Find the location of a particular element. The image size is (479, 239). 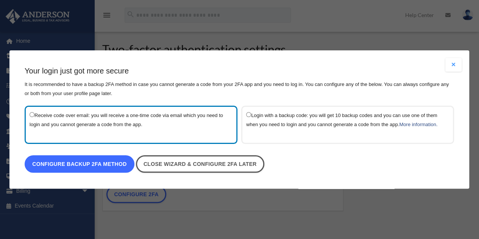

a: More information. is located at coordinates (418, 124).